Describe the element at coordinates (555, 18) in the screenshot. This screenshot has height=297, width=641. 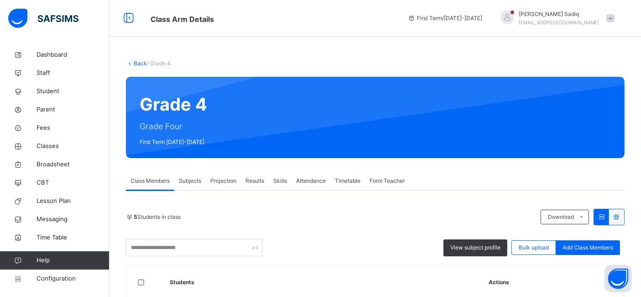
I see `div: AbubakarSadiq` at that location.